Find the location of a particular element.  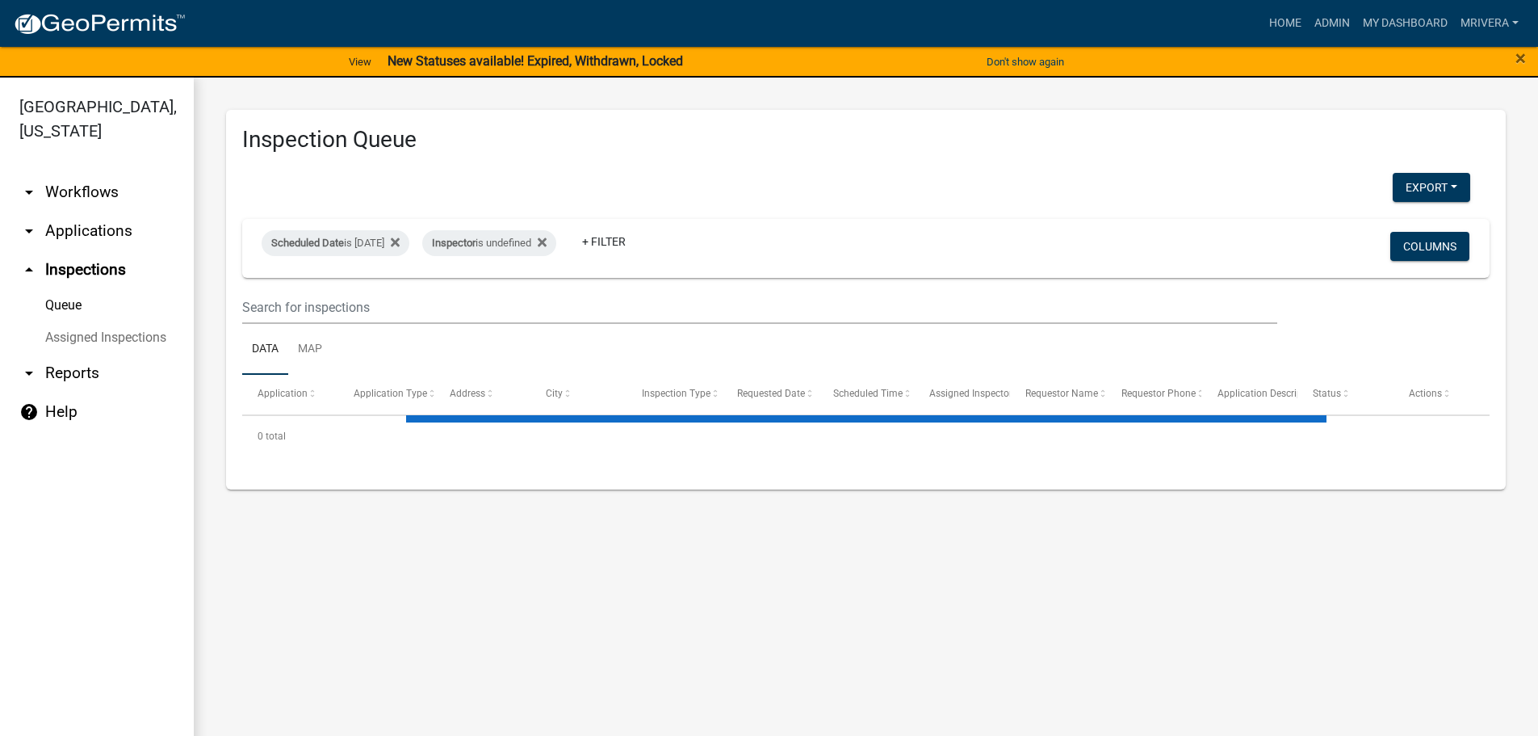

datatable-header-cell: Assigned Inspector is located at coordinates (962, 394).